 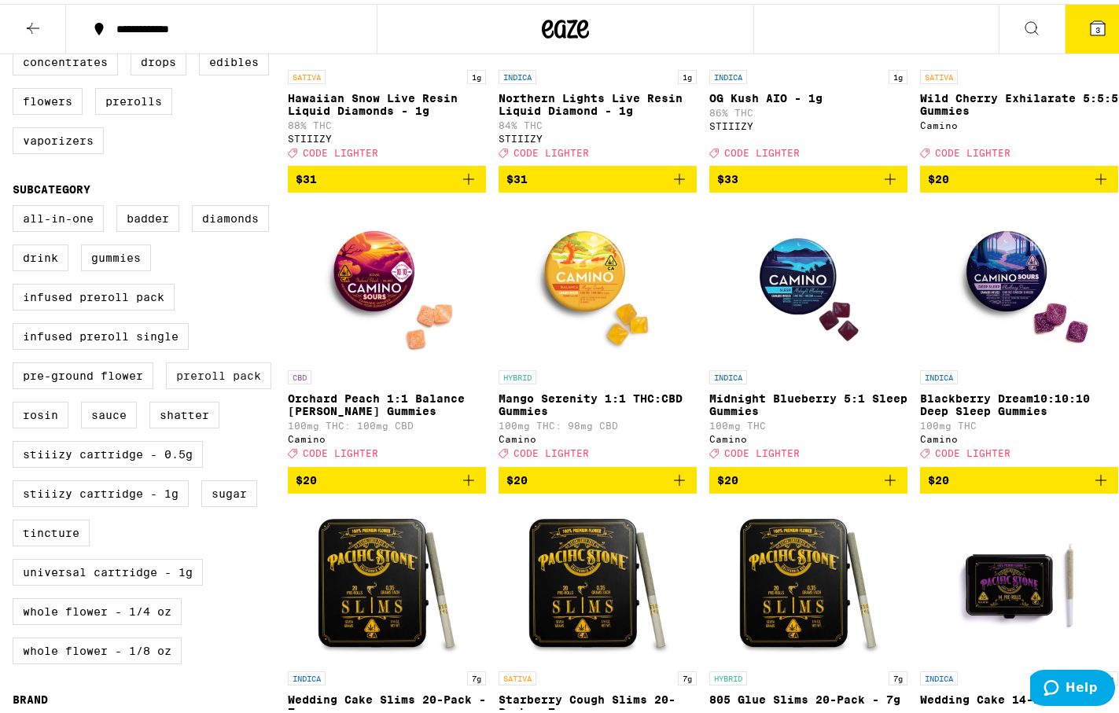 What do you see at coordinates (230, 215) in the screenshot?
I see `label: Diamonds` at bounding box center [230, 215].